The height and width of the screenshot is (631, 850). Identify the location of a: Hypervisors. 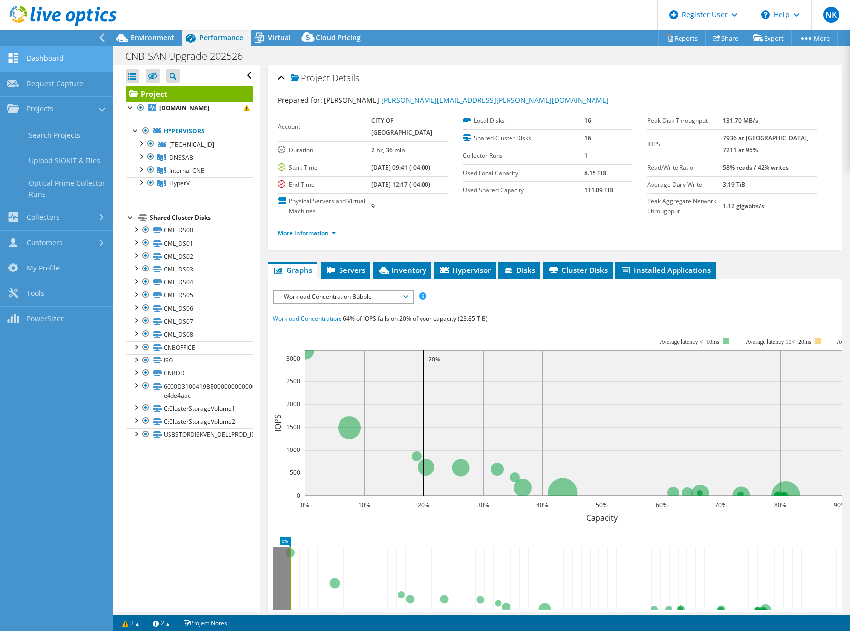
(189, 131).